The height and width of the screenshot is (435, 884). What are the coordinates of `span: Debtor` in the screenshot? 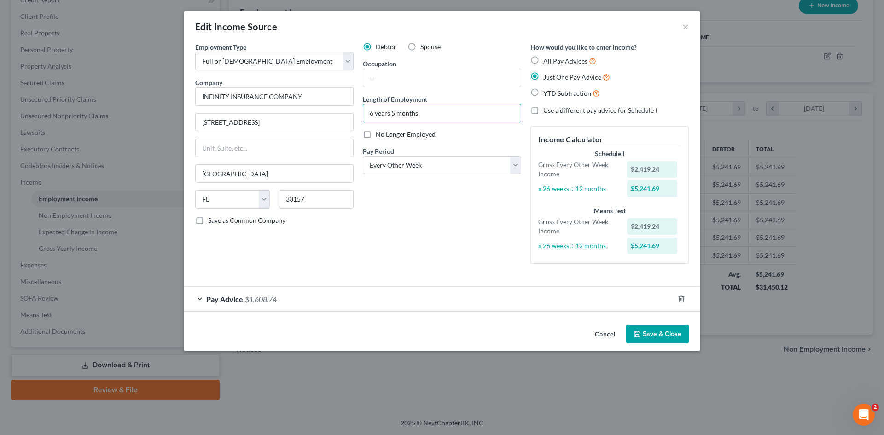 It's located at (386, 47).